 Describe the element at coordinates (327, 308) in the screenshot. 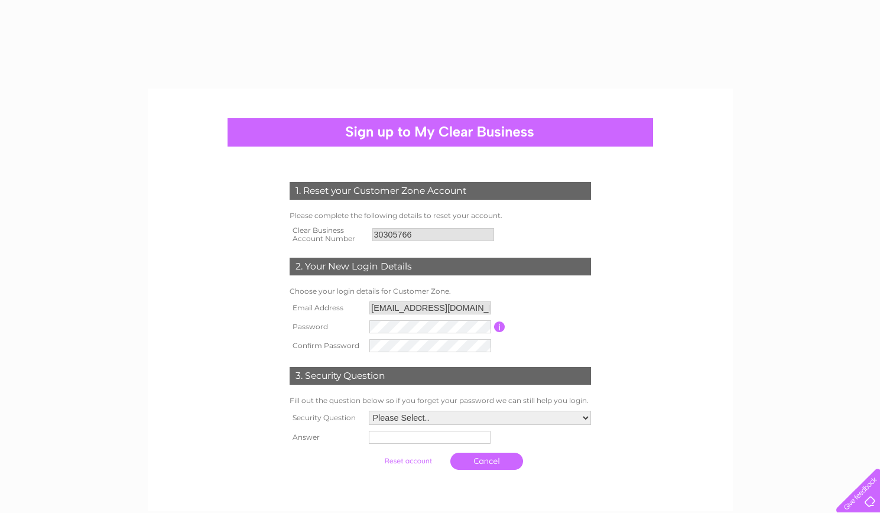

I see `th: Email Address` at that location.